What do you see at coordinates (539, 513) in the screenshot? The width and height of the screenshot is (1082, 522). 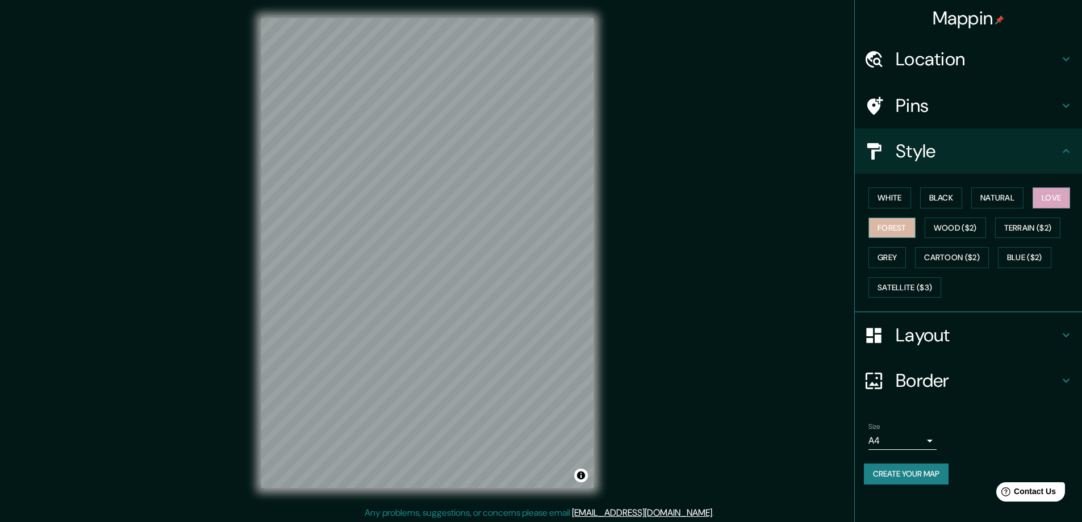 I see `p: Any problems, suggestions, or concerns please email .` at bounding box center [539, 513].